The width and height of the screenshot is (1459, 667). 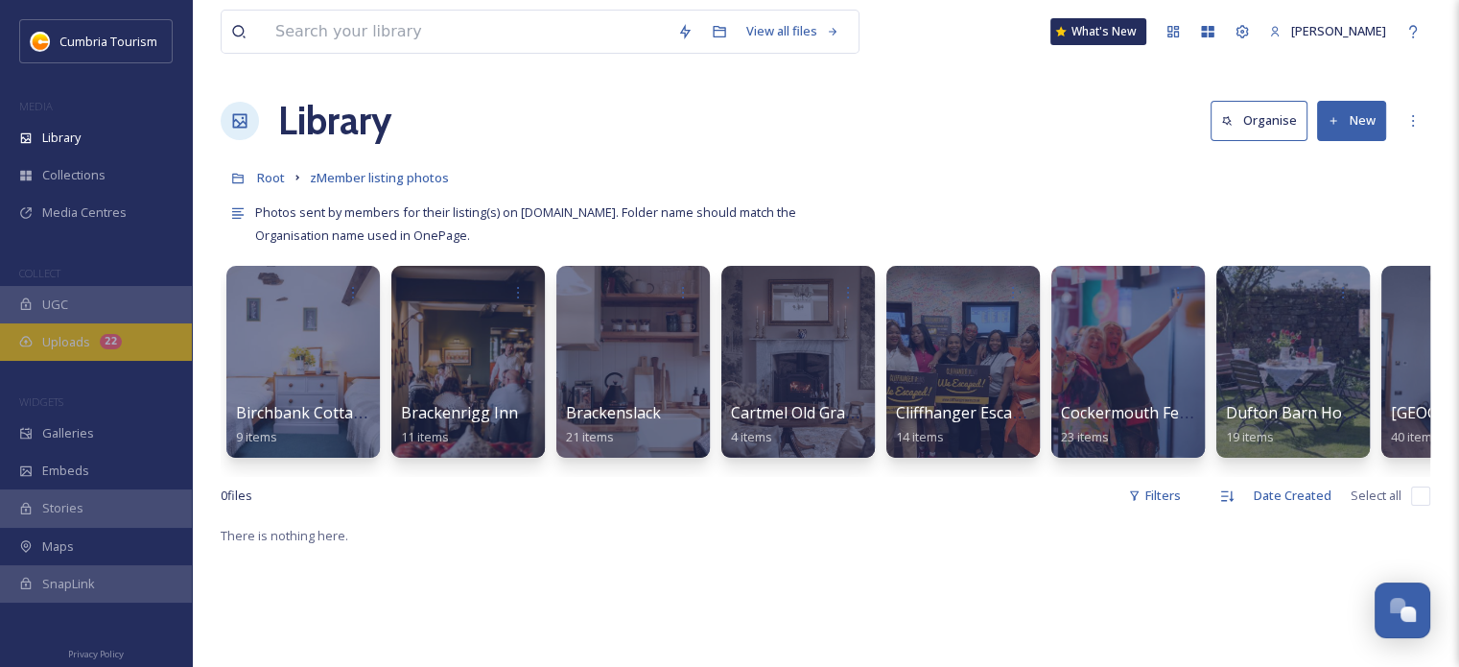 What do you see at coordinates (96, 652) in the screenshot?
I see `a: Privacy Policy` at bounding box center [96, 652].